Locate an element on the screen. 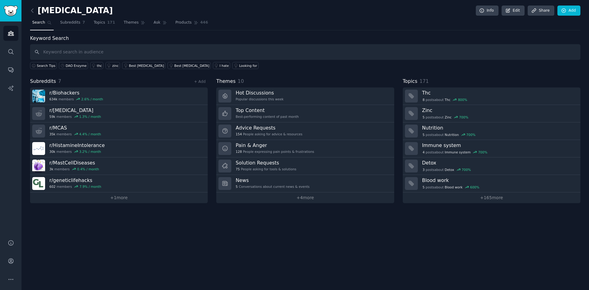  a: r/MCAS35kmembers4.4% / month is located at coordinates (119, 131).